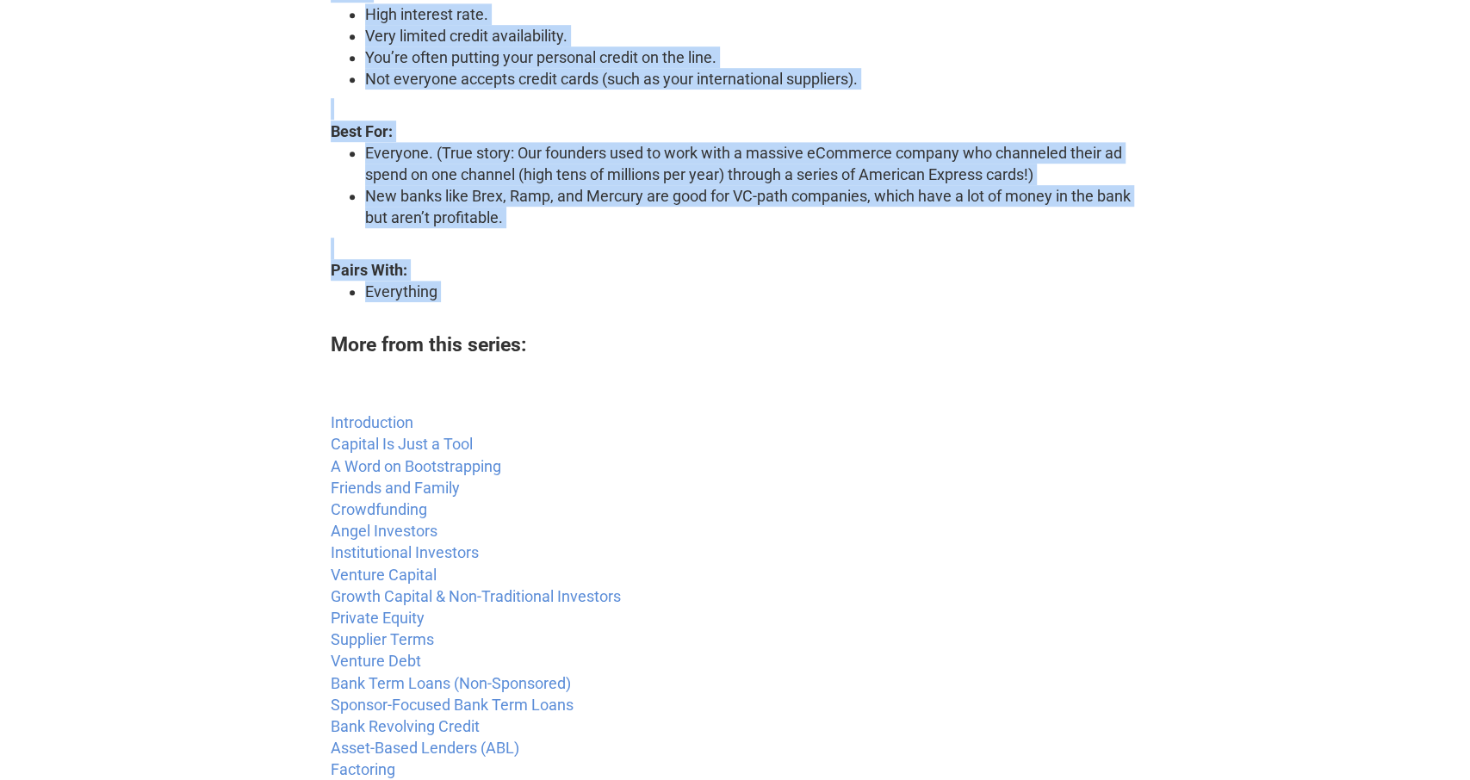  Describe the element at coordinates (363, 769) in the screenshot. I see `a: Factoring` at that location.